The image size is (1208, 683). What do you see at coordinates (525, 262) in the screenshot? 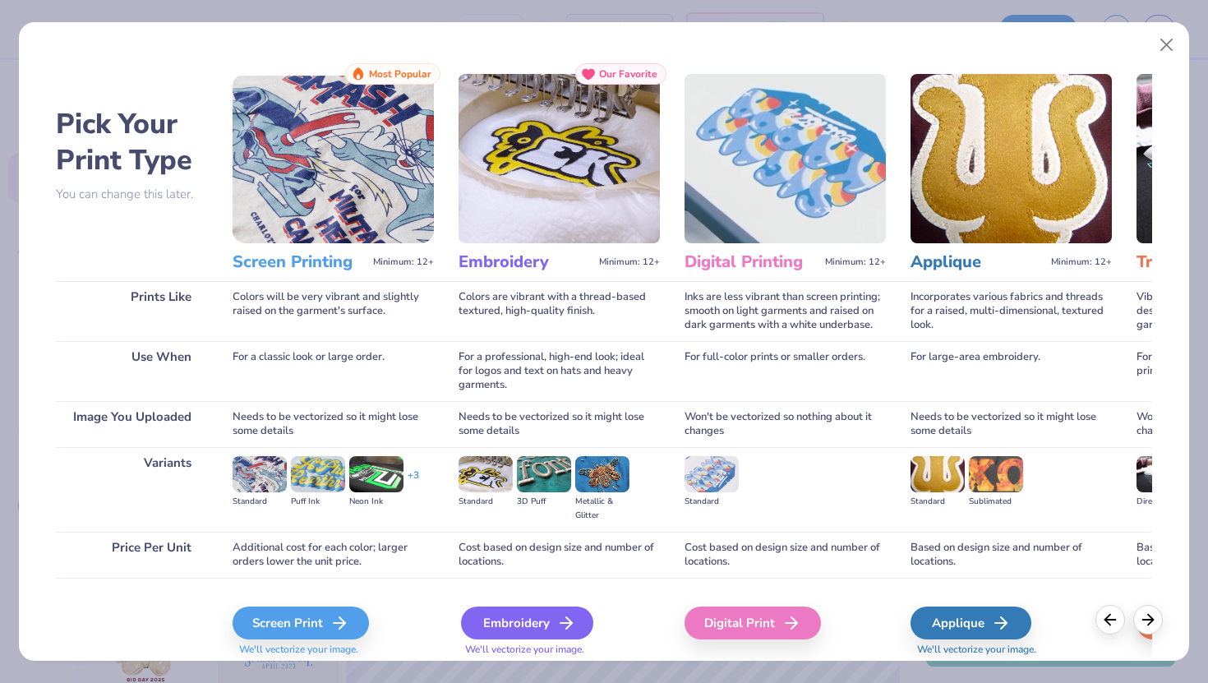
I see `h3: Embroidery` at bounding box center [525, 262].